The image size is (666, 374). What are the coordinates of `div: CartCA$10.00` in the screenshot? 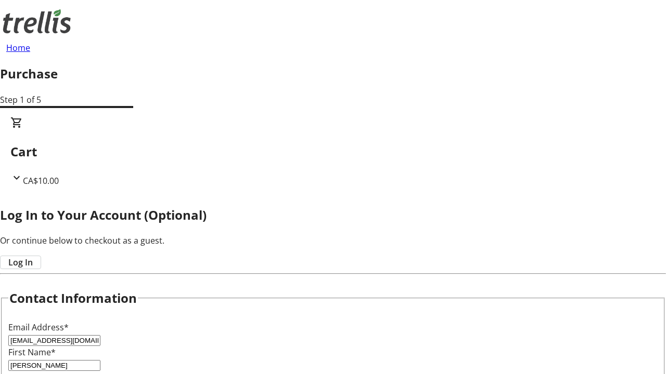 It's located at (333, 152).